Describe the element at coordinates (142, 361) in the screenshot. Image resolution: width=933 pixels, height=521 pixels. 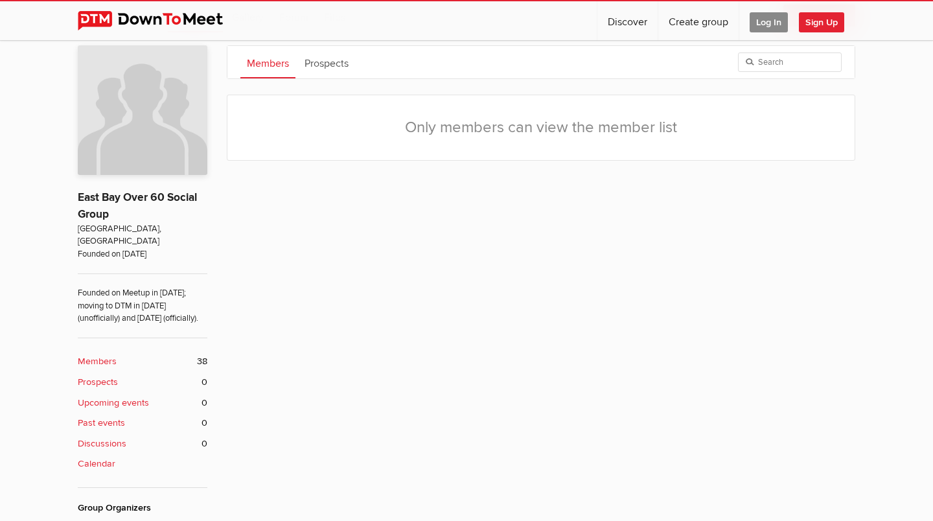
I see `a: Members 38` at that location.